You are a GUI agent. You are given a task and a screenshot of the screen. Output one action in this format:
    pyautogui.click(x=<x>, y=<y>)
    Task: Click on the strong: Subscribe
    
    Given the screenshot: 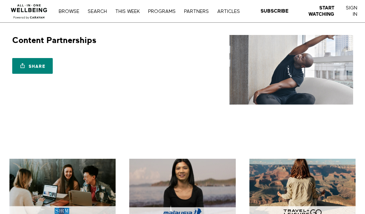 What is the action you would take?
    pyautogui.click(x=274, y=11)
    